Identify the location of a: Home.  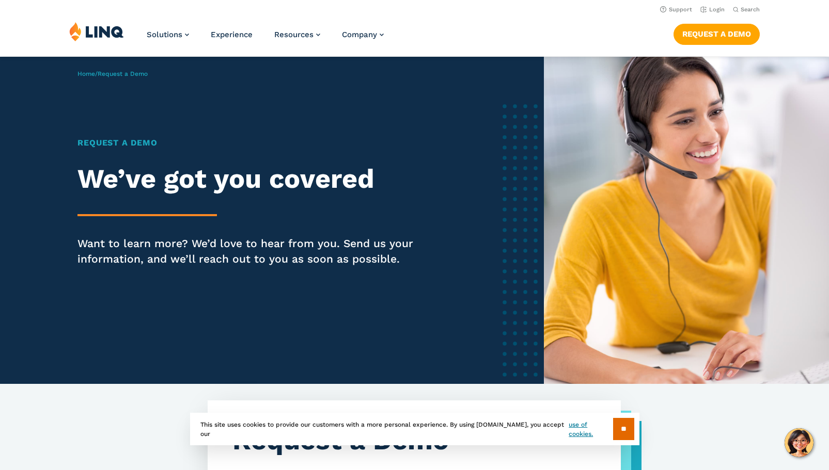
(86, 74).